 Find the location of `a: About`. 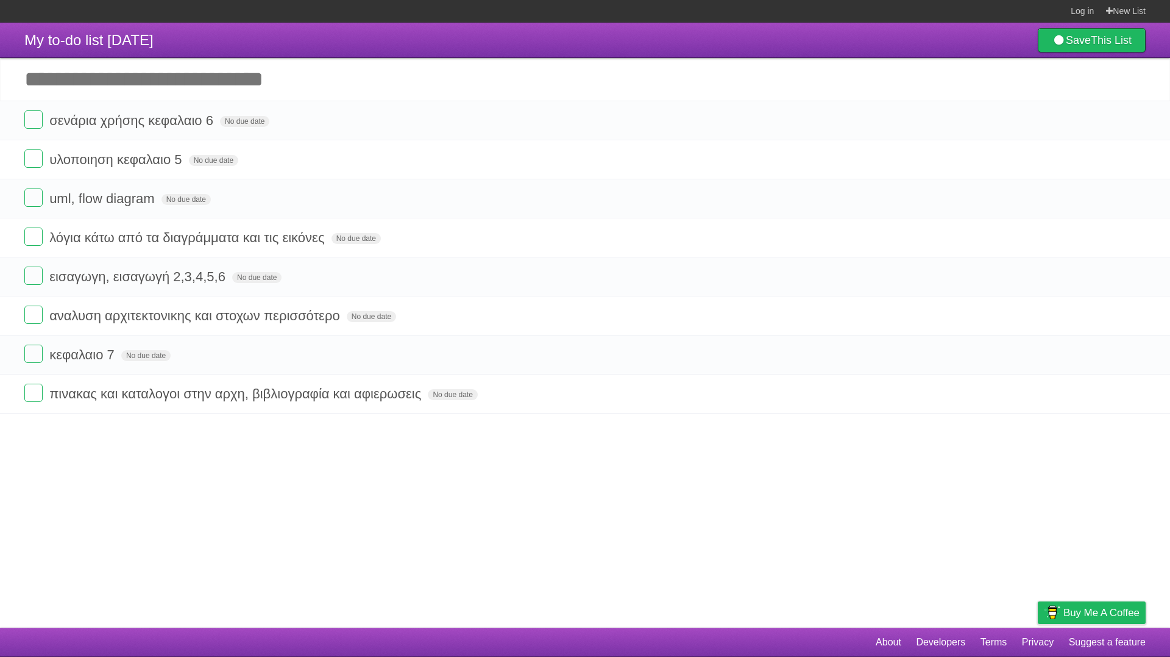

a: About is located at coordinates (889, 642).